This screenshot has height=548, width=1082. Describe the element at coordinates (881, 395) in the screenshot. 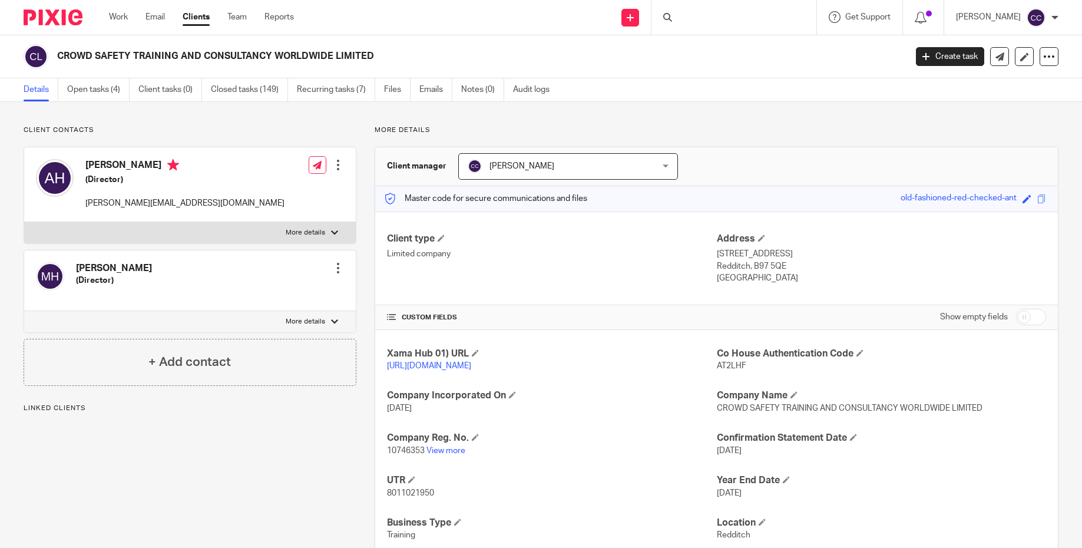

I see `h4: Company Name` at that location.